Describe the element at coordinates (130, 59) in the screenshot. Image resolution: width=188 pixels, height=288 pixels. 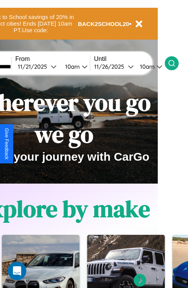
I see `label: Until` at that location.